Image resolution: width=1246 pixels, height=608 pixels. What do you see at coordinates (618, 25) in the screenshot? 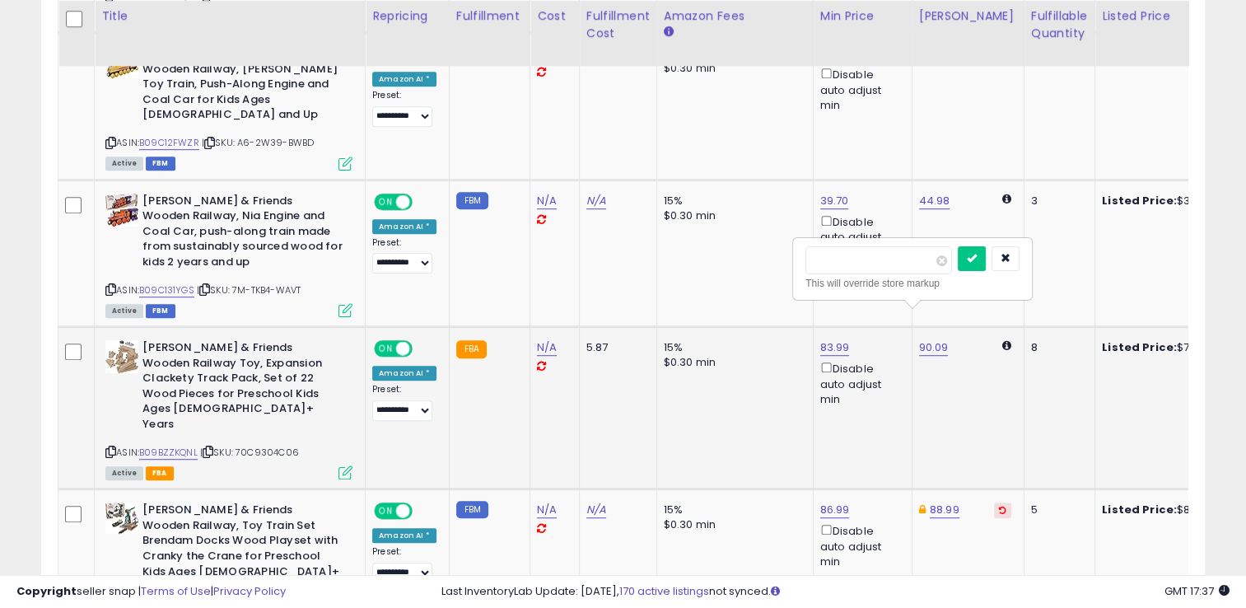
I see `div: Fulfillment Cost` at bounding box center [618, 25].